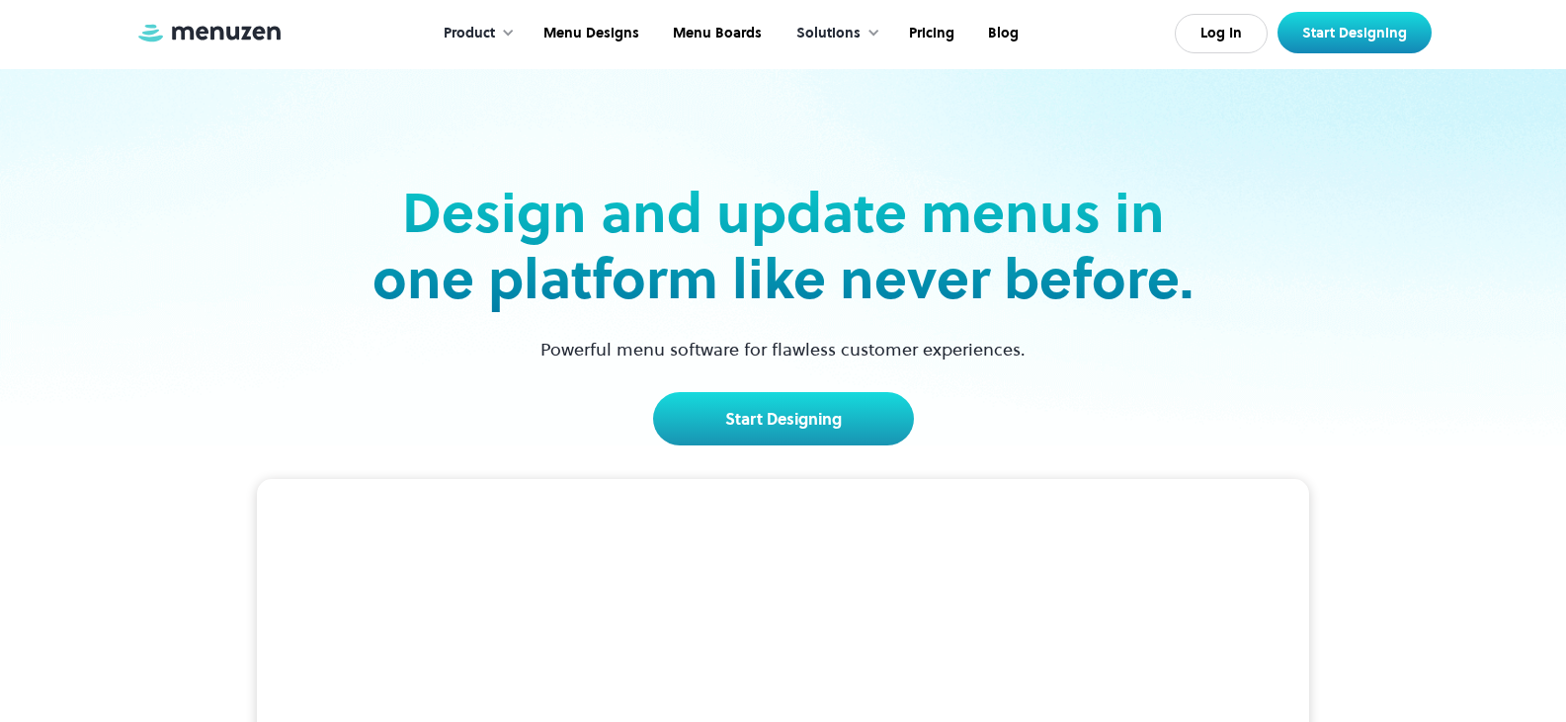 This screenshot has width=1566, height=722. I want to click on a: Menu Boards, so click(716, 34).